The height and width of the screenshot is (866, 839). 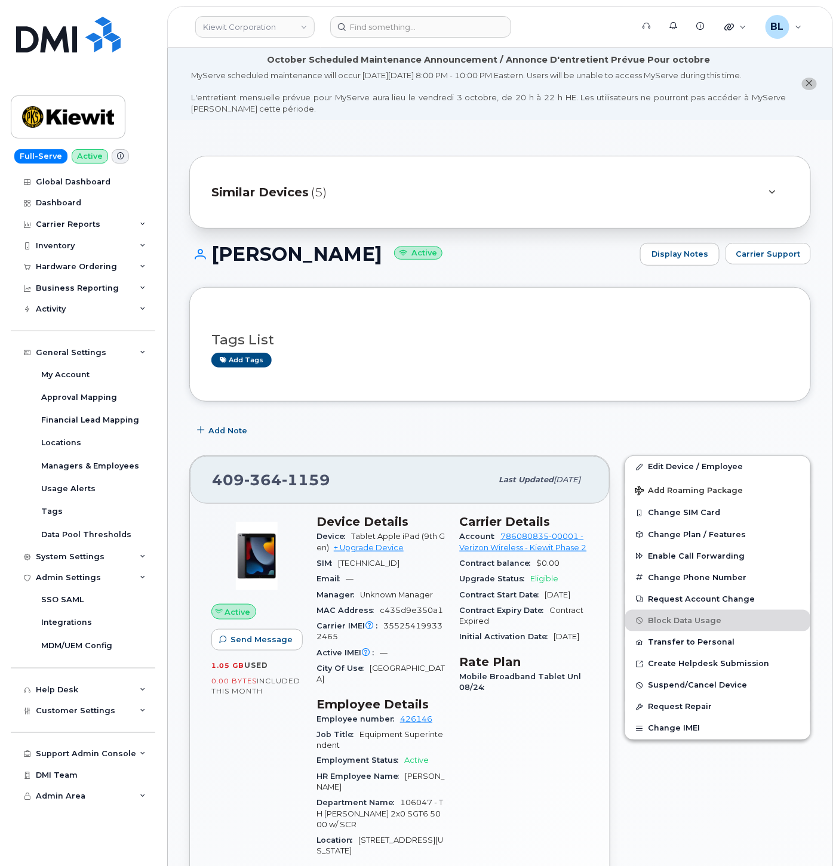 What do you see at coordinates (696, 556) in the screenshot?
I see `span: Enable Call Forwarding` at bounding box center [696, 556].